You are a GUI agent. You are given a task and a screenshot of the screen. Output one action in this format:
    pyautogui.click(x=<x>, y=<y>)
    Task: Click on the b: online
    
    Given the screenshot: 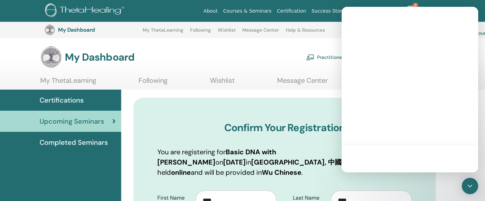 What is the action you would take?
    pyautogui.click(x=181, y=173)
    